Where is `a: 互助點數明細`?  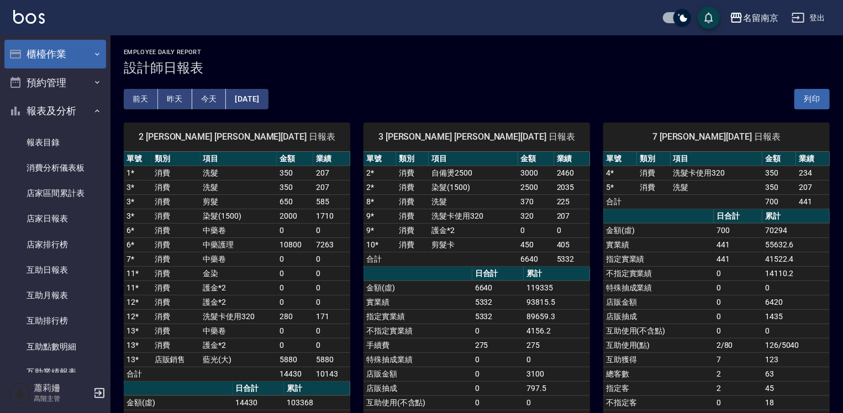
a: 互助點數明細 is located at coordinates (55, 347).